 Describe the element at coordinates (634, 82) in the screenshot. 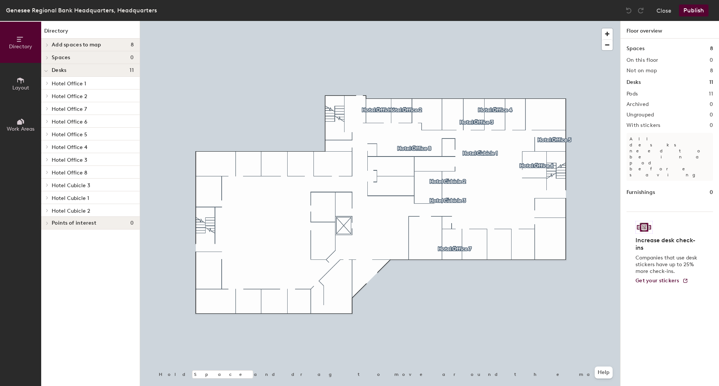

I see `h1: Desks` at that location.